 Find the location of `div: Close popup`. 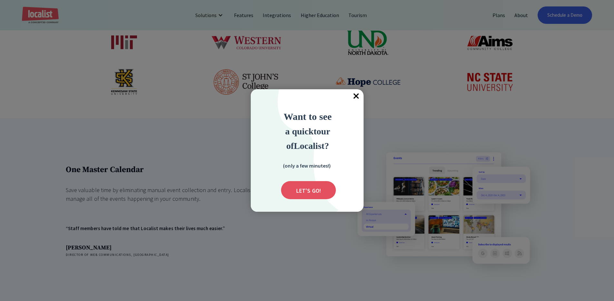

div: Close popup is located at coordinates (356, 96).